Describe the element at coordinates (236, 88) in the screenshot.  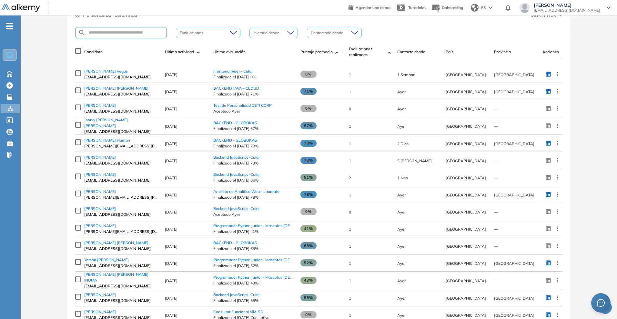
I see `a: BACKEND JAVA - CLOUD` at that location.